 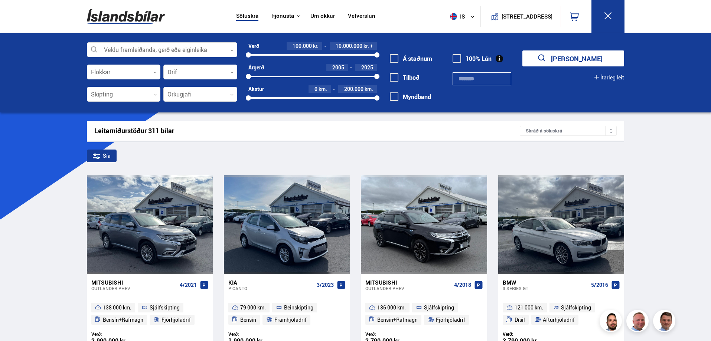 I want to click on div: Picanto, so click(x=271, y=288).